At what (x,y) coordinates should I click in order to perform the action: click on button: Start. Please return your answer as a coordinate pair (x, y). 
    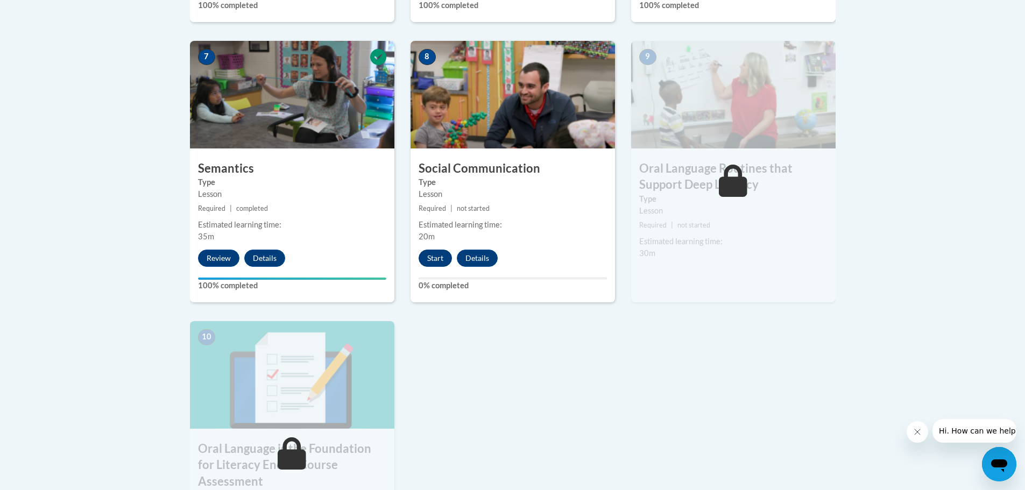
    Looking at the image, I should click on (435, 258).